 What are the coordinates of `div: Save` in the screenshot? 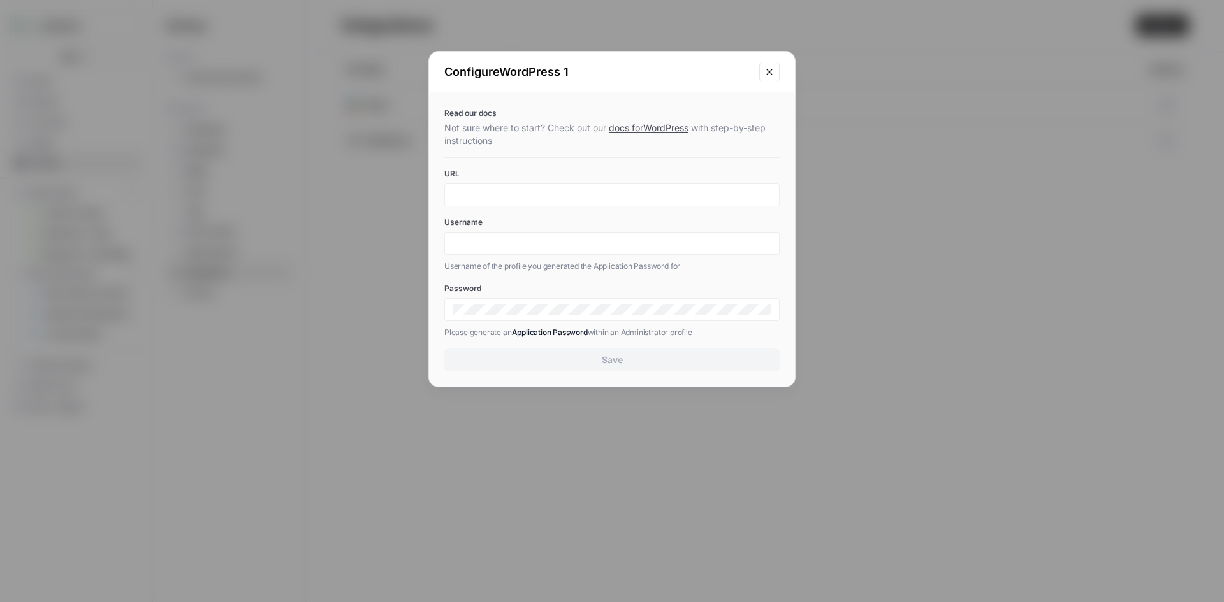 It's located at (612, 360).